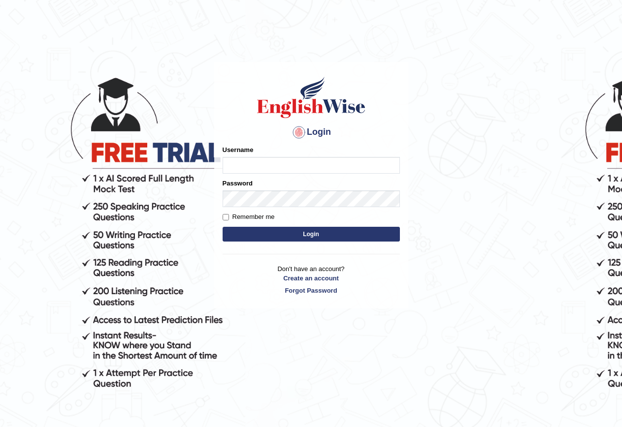 Image resolution: width=622 pixels, height=427 pixels. What do you see at coordinates (311, 132) in the screenshot?
I see `h4: Login` at bounding box center [311, 132].